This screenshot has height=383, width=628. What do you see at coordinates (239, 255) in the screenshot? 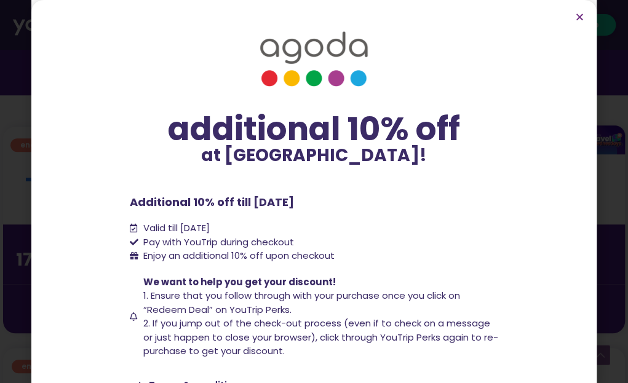
I see `span: Enjoy an additional 10% off upon checkout` at bounding box center [239, 255].